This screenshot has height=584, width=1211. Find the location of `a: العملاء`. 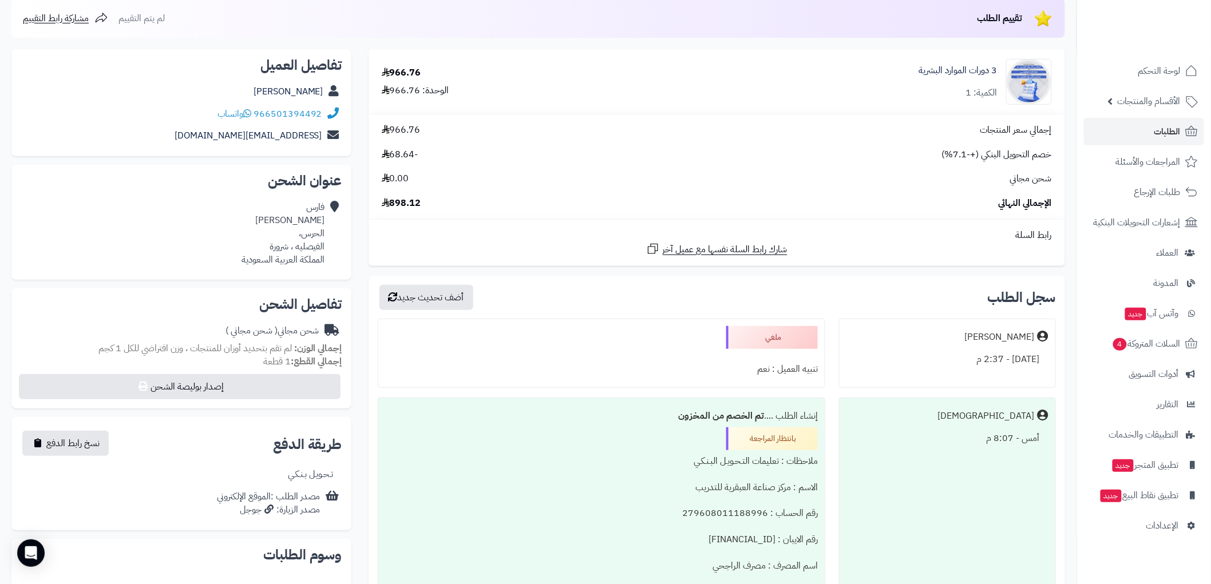

a: العملاء is located at coordinates (1144, 253).